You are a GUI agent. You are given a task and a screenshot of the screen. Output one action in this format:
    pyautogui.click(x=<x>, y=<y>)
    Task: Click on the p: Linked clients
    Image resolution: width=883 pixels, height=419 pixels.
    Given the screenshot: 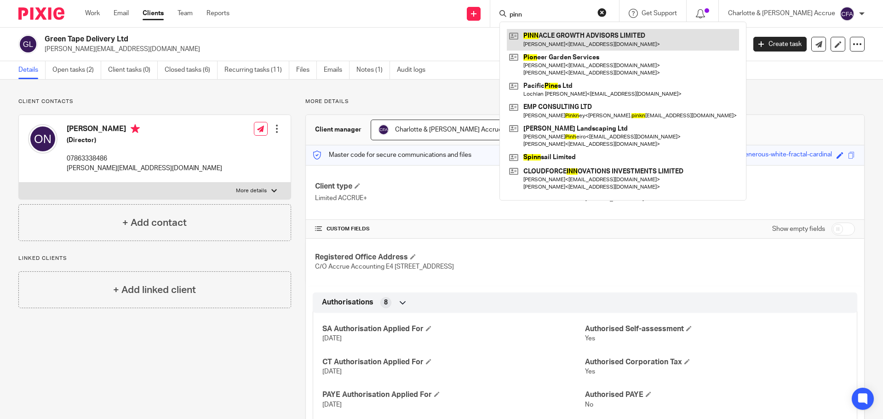 What is the action you would take?
    pyautogui.click(x=155, y=258)
    